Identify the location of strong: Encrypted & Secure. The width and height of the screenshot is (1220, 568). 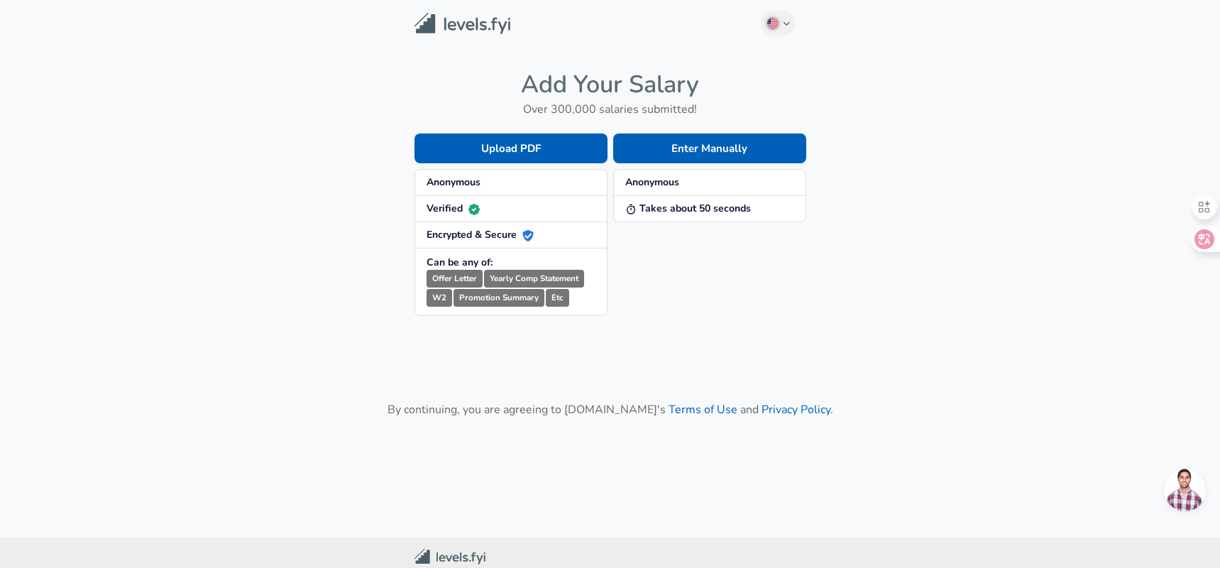
(480, 234).